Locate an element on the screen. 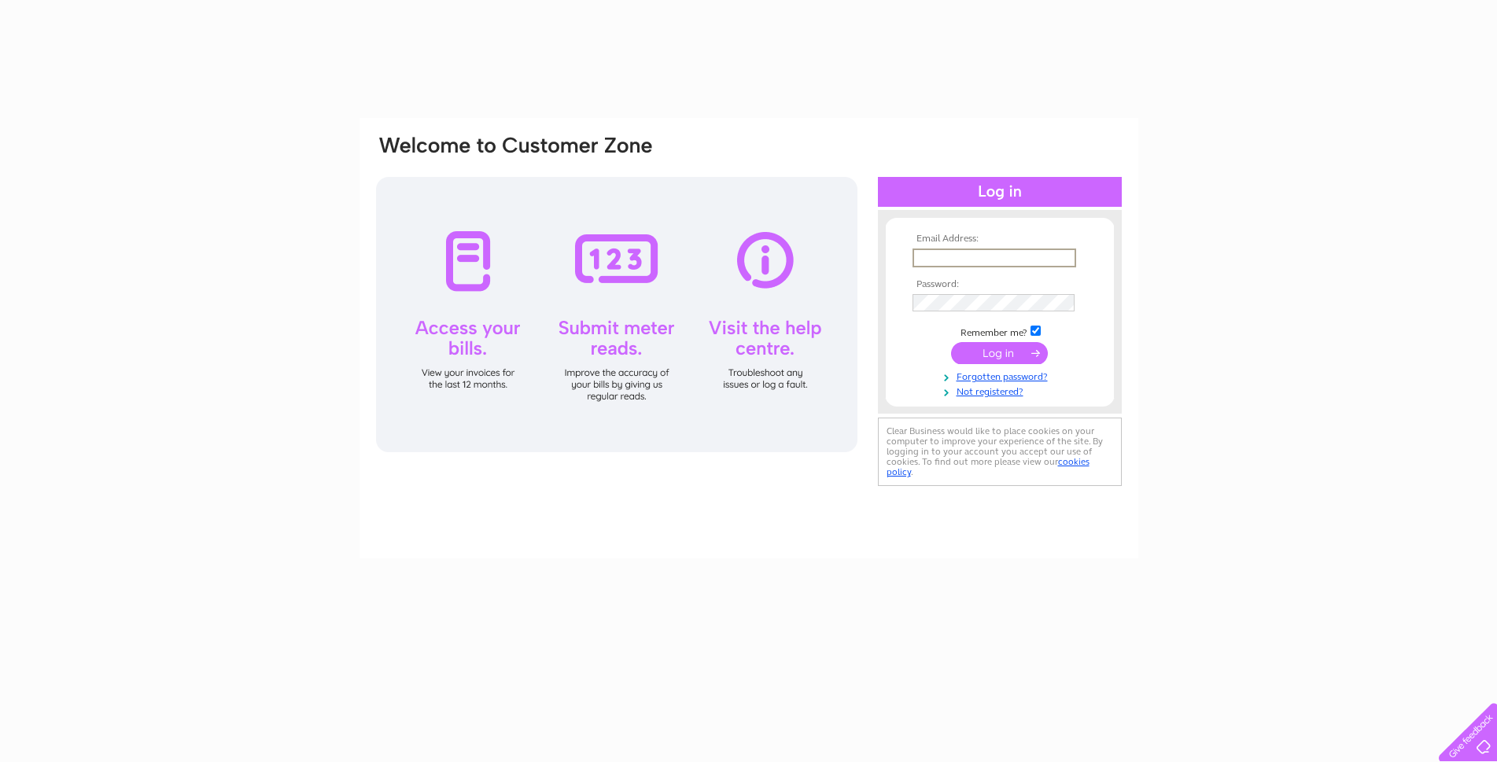 Image resolution: width=1497 pixels, height=762 pixels. th: Email Address: is located at coordinates (1000, 239).